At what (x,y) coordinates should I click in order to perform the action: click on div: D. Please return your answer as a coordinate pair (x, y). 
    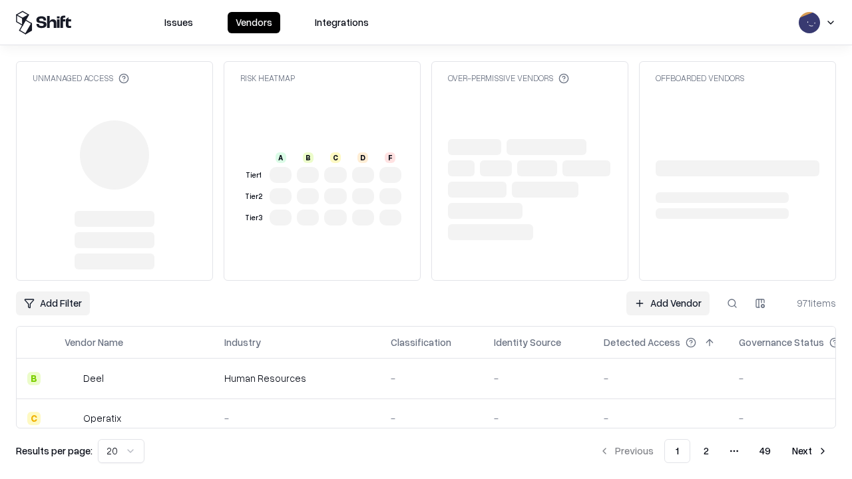
    Looking at the image, I should click on (363, 158).